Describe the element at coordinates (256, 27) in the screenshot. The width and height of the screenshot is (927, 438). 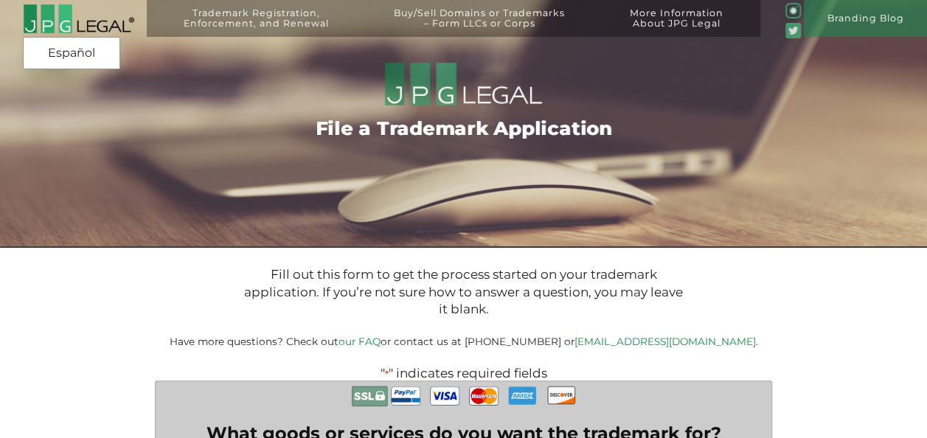
I see `a: Trademark Registration,Enforcement, and Renewal` at that location.